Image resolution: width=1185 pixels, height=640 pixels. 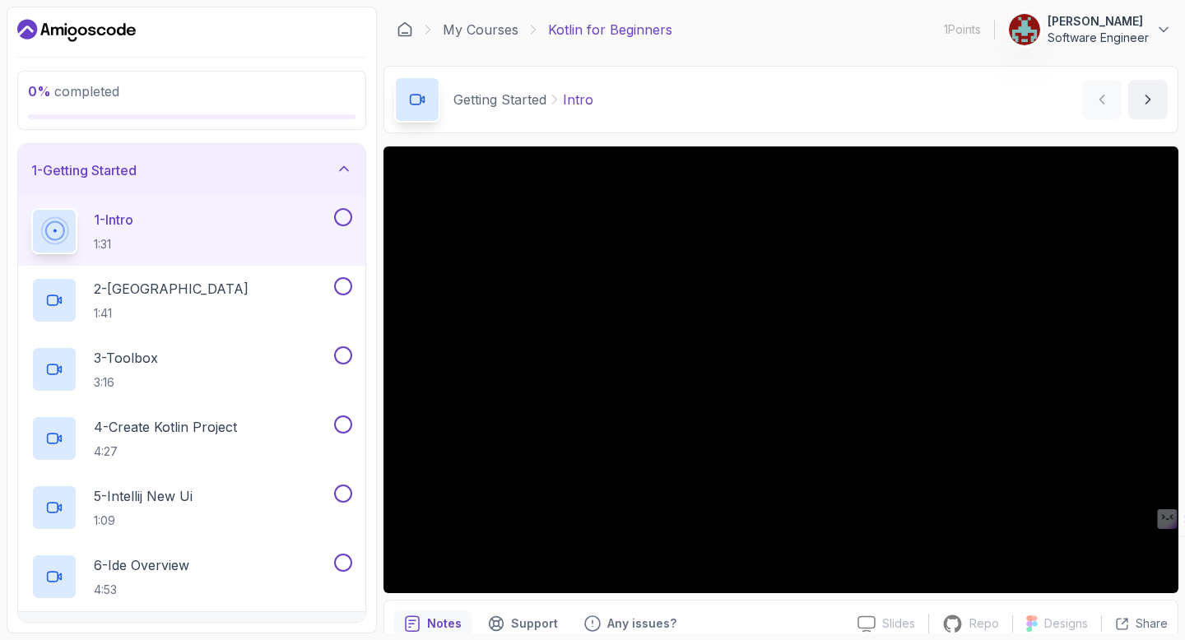 What do you see at coordinates (40, 91) in the screenshot?
I see `span: 0 %` at bounding box center [40, 91].